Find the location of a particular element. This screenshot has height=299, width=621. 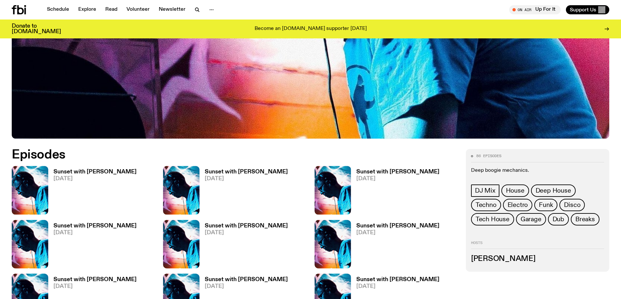

a: Funk is located at coordinates (545, 205).